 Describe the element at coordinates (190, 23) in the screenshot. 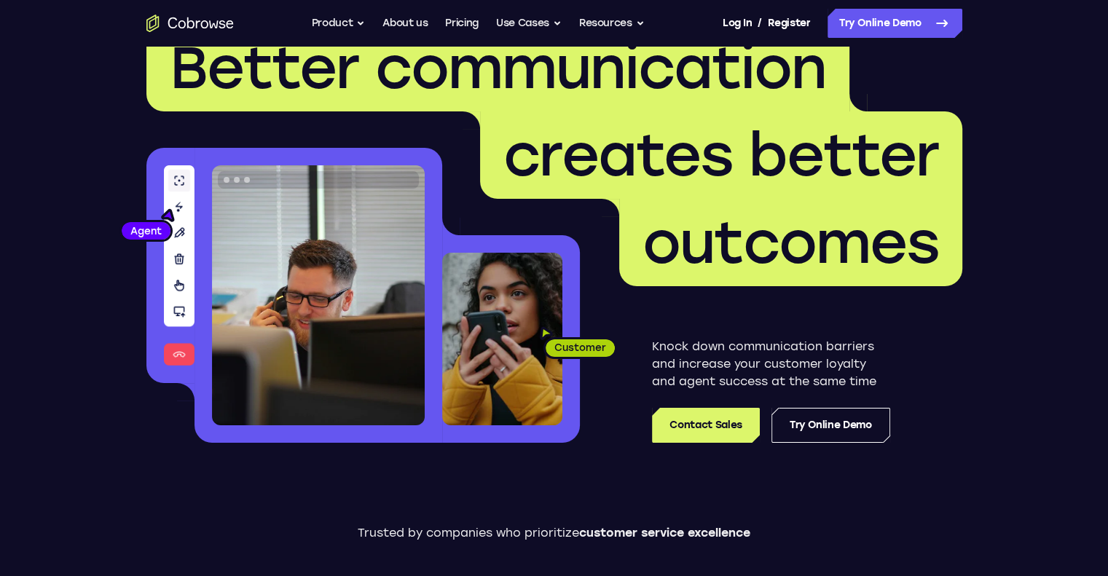

I see `a: Go to the home page` at that location.